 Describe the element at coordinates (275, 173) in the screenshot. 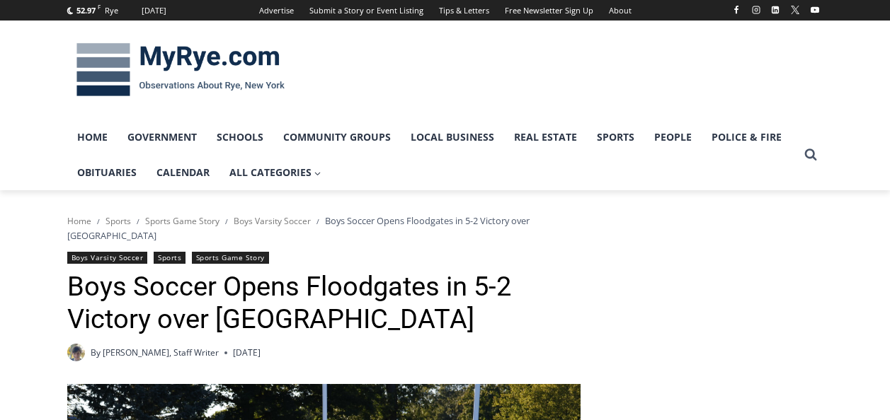

I see `a: All Categories` at that location.